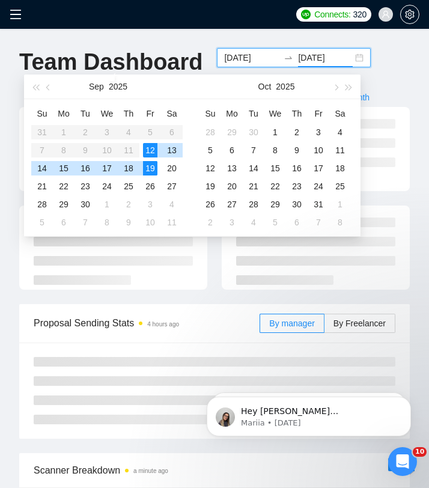 The image size is (429, 488). I want to click on div: 11, so click(340, 150).